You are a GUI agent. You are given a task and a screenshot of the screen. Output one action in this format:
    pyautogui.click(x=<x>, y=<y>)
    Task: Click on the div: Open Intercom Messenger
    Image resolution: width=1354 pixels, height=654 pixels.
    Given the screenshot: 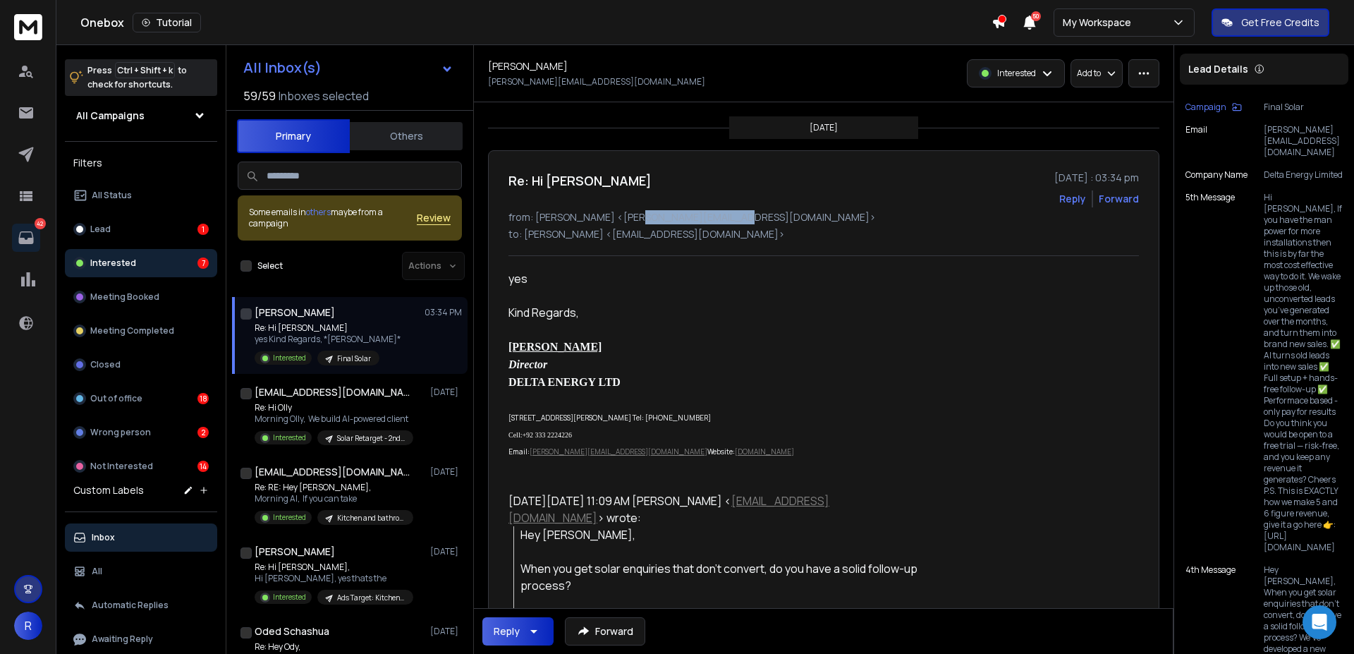 What is the action you would take?
    pyautogui.click(x=1320, y=622)
    